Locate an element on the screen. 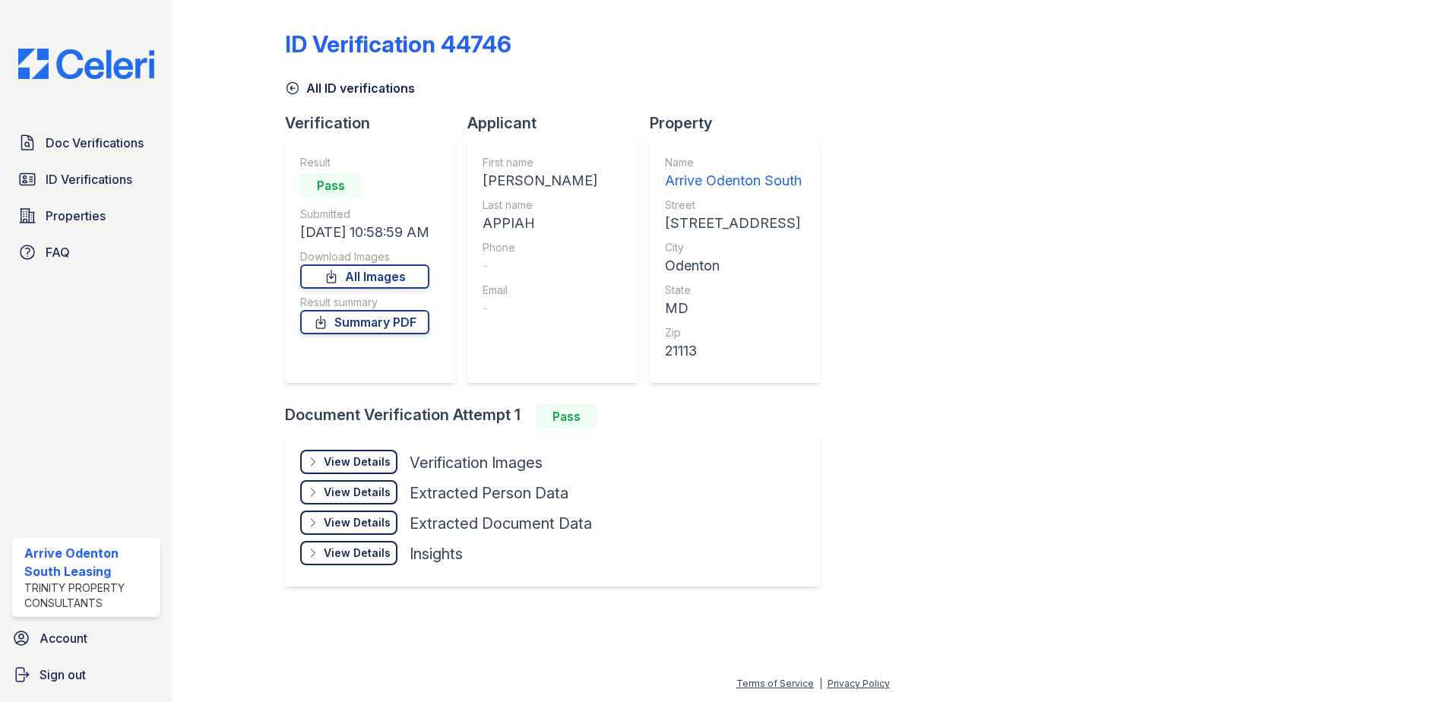  div: Arrive Odenton South Leasing is located at coordinates (89, 562).